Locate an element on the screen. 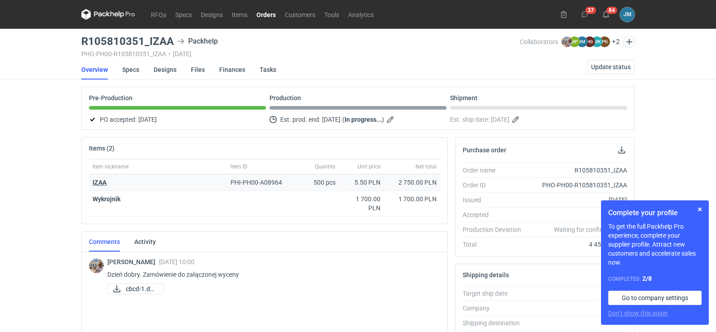  div: Production Deviation is located at coordinates (496, 230).